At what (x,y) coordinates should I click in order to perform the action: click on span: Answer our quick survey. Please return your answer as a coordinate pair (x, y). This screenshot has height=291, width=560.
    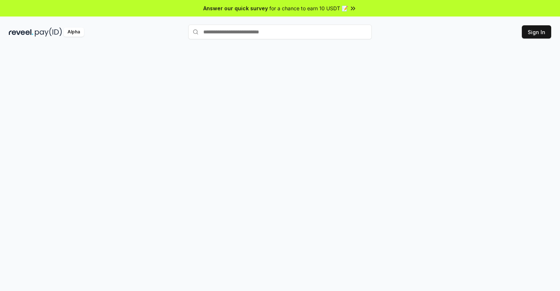
    Looking at the image, I should click on (235, 8).